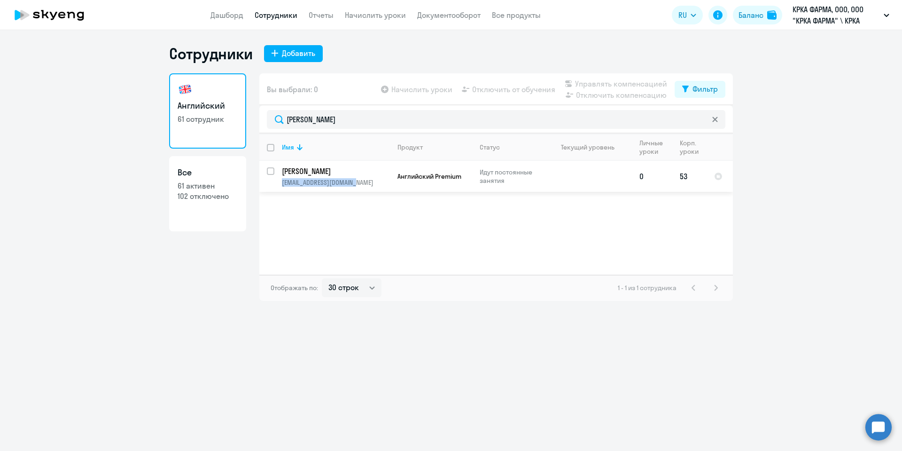  I want to click on img: english, so click(185, 89).